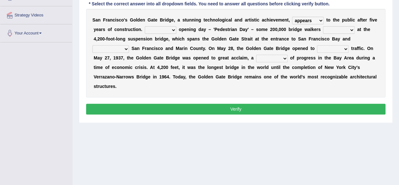  What do you see at coordinates (216, 29) in the screenshot?
I see `b: P` at bounding box center [216, 29].